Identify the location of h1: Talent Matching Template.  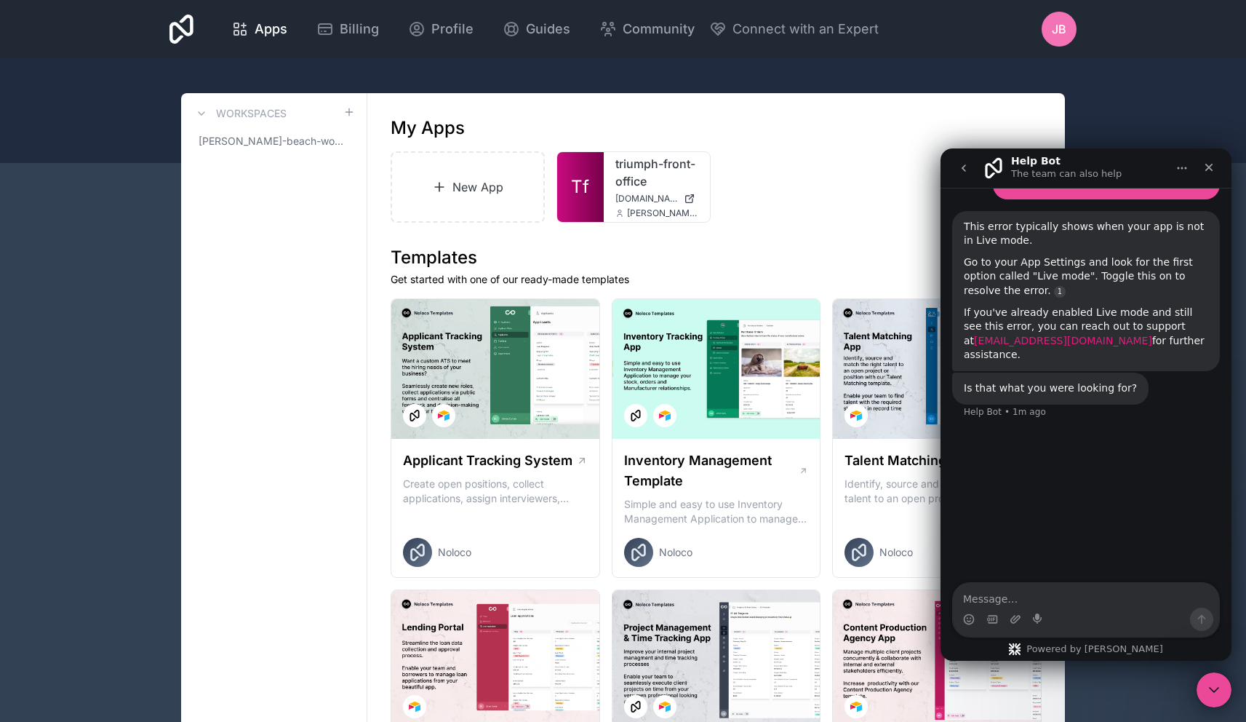
(927, 461).